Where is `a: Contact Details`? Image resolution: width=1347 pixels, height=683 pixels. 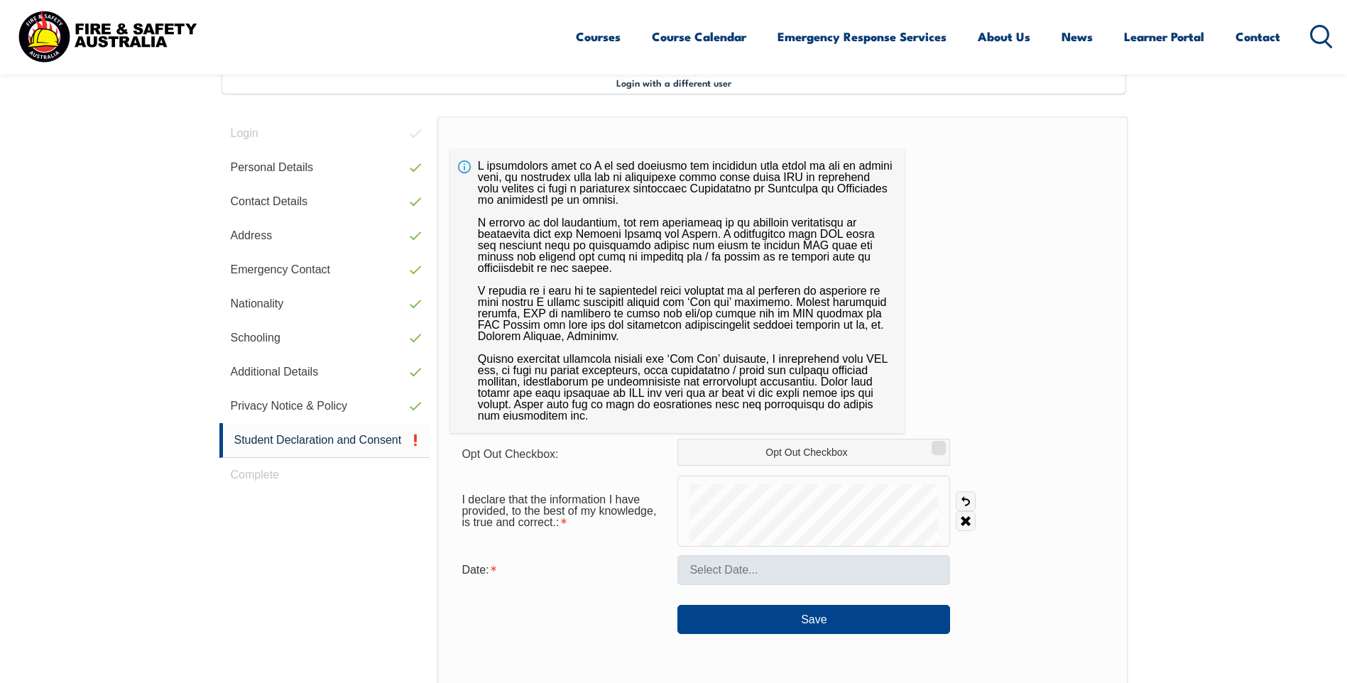
a: Contact Details is located at coordinates (325, 202).